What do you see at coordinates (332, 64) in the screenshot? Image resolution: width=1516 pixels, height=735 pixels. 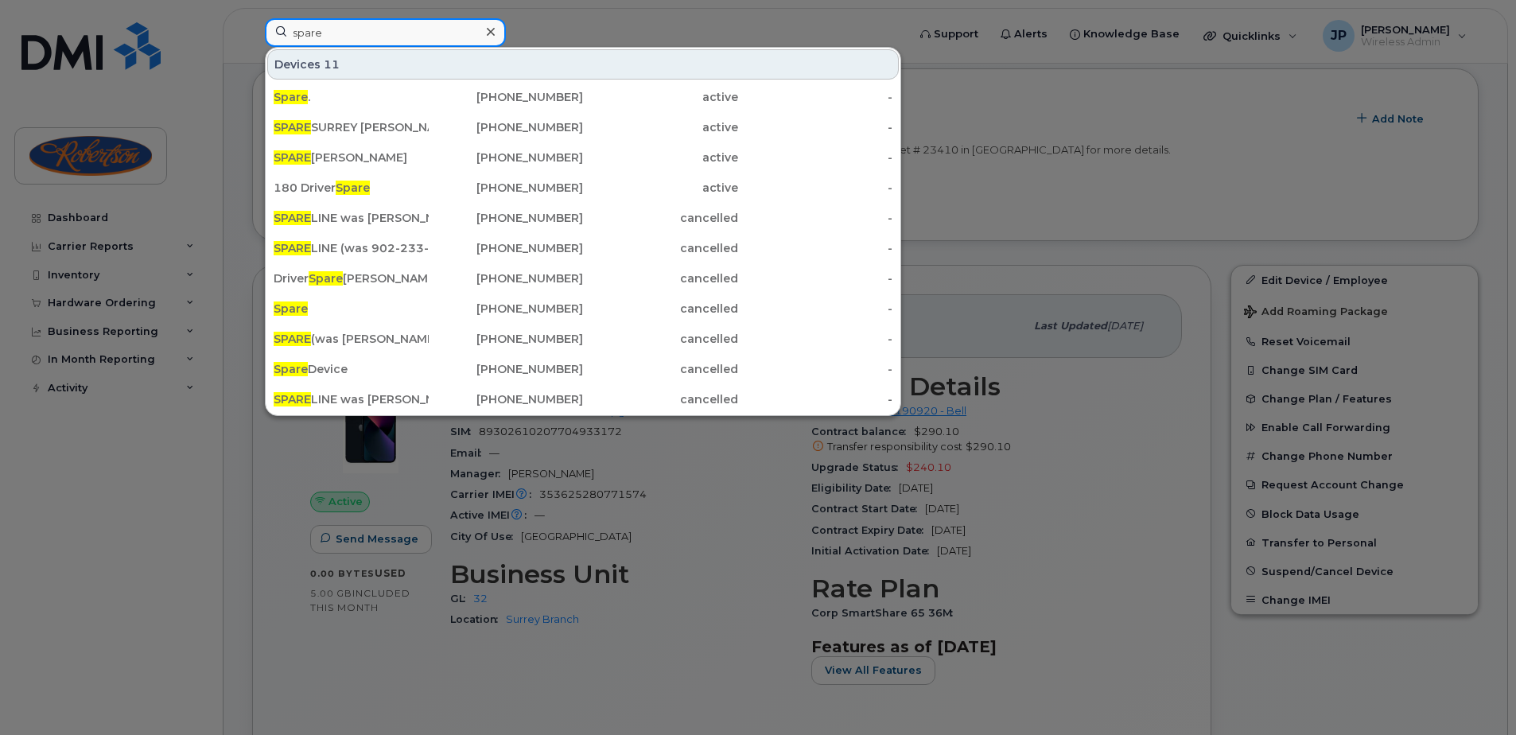 I see `span: 11` at bounding box center [332, 64].